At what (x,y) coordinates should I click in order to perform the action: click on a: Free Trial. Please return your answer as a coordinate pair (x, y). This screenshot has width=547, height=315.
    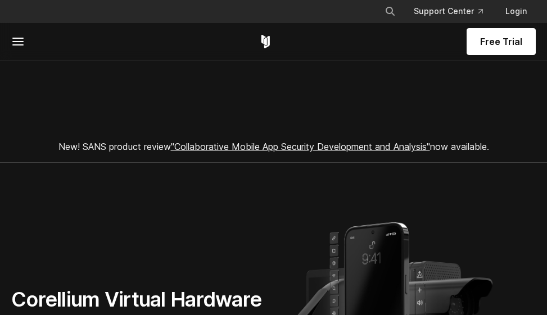
    Looking at the image, I should click on (501, 42).